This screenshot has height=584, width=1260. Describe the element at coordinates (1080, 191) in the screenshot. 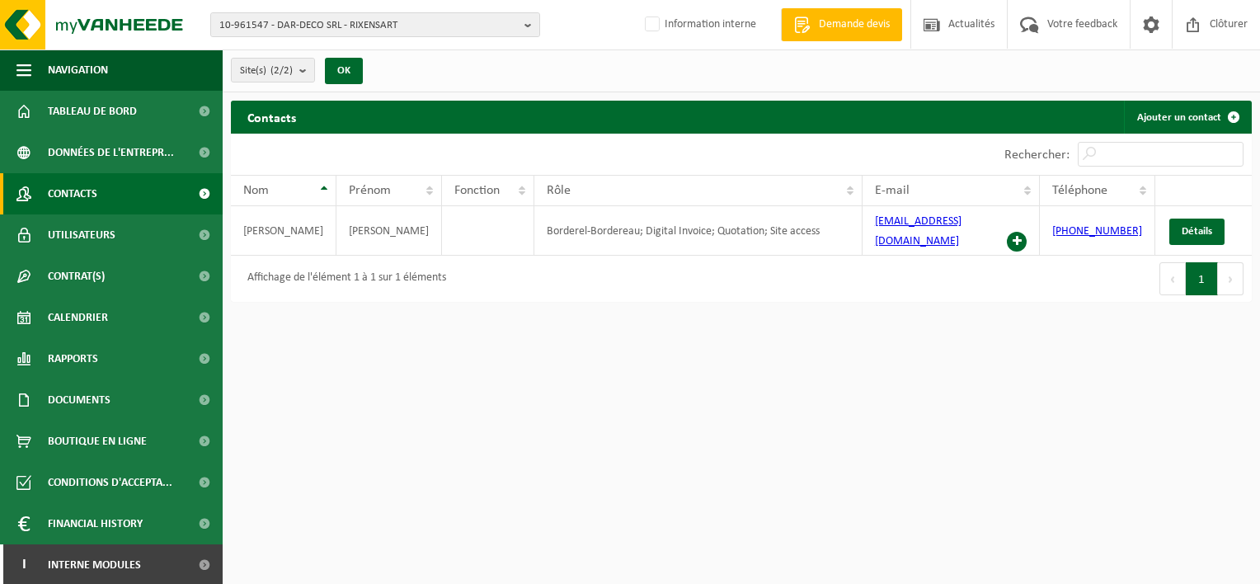

I see `span: Téléphone` at that location.